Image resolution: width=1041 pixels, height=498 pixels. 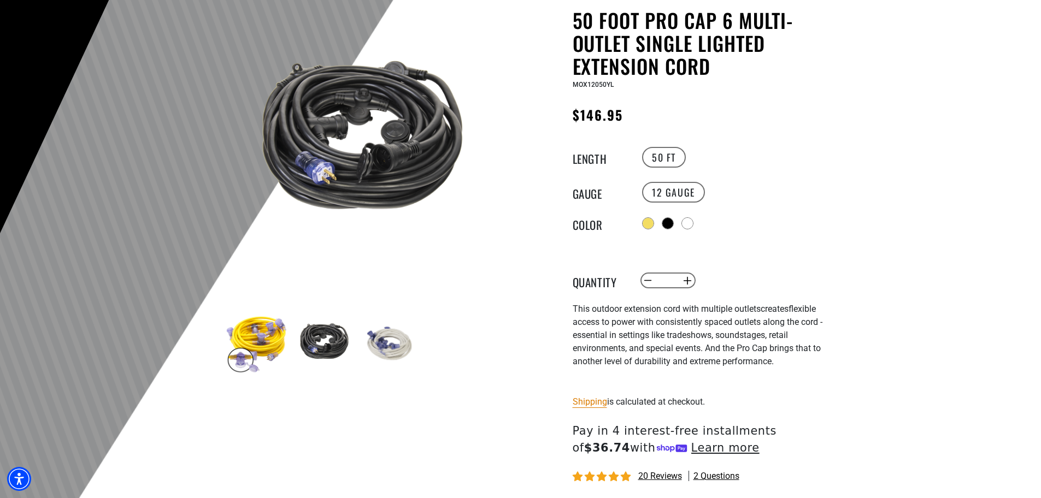 What do you see at coordinates (590, 402) in the screenshot?
I see `a: Shipping` at bounding box center [590, 402].